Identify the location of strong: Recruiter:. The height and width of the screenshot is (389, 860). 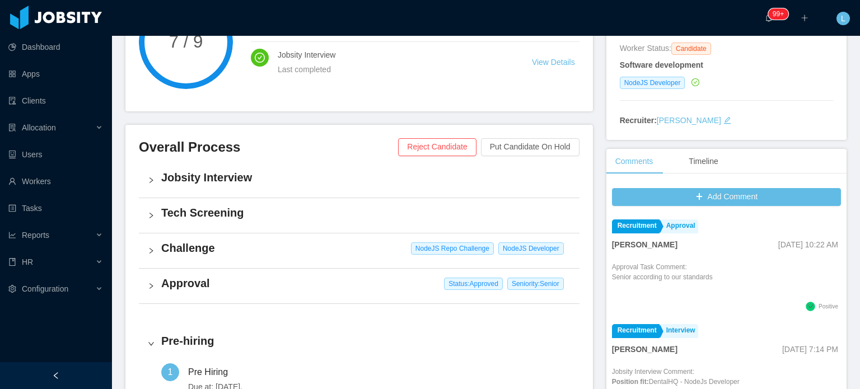
(638, 120).